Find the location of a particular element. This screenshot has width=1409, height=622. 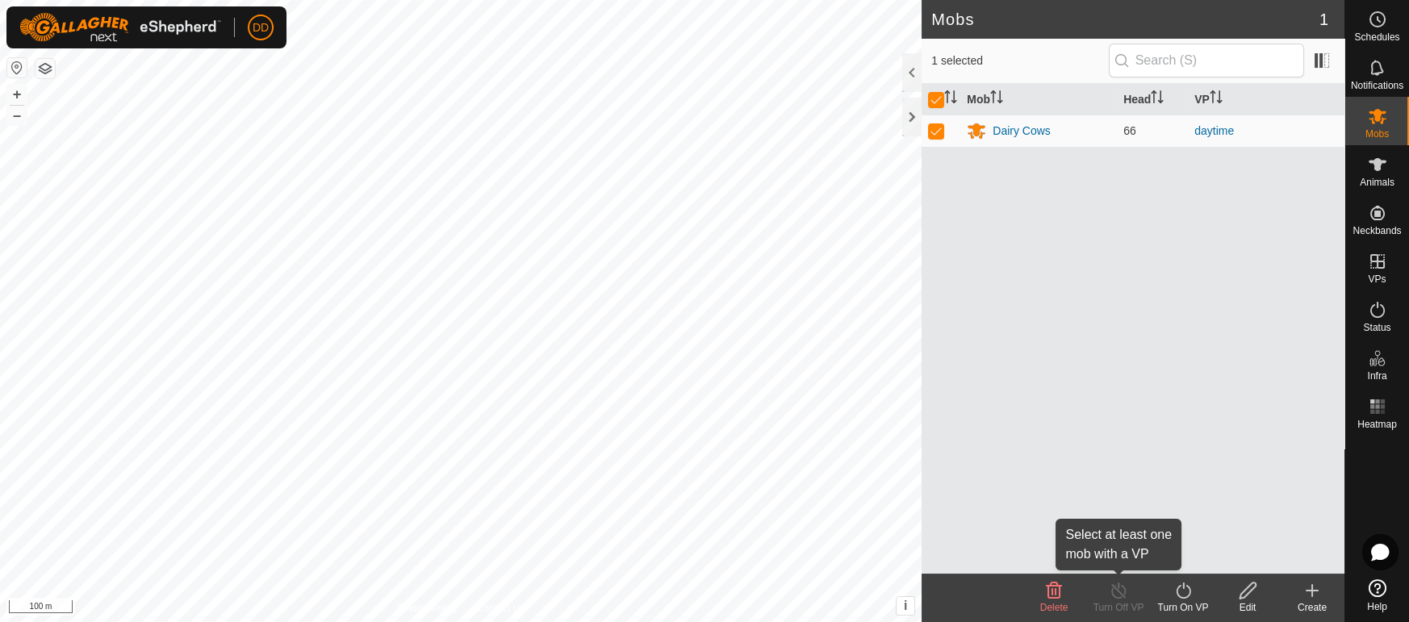

div: Dairy Cows is located at coordinates (1021, 131).